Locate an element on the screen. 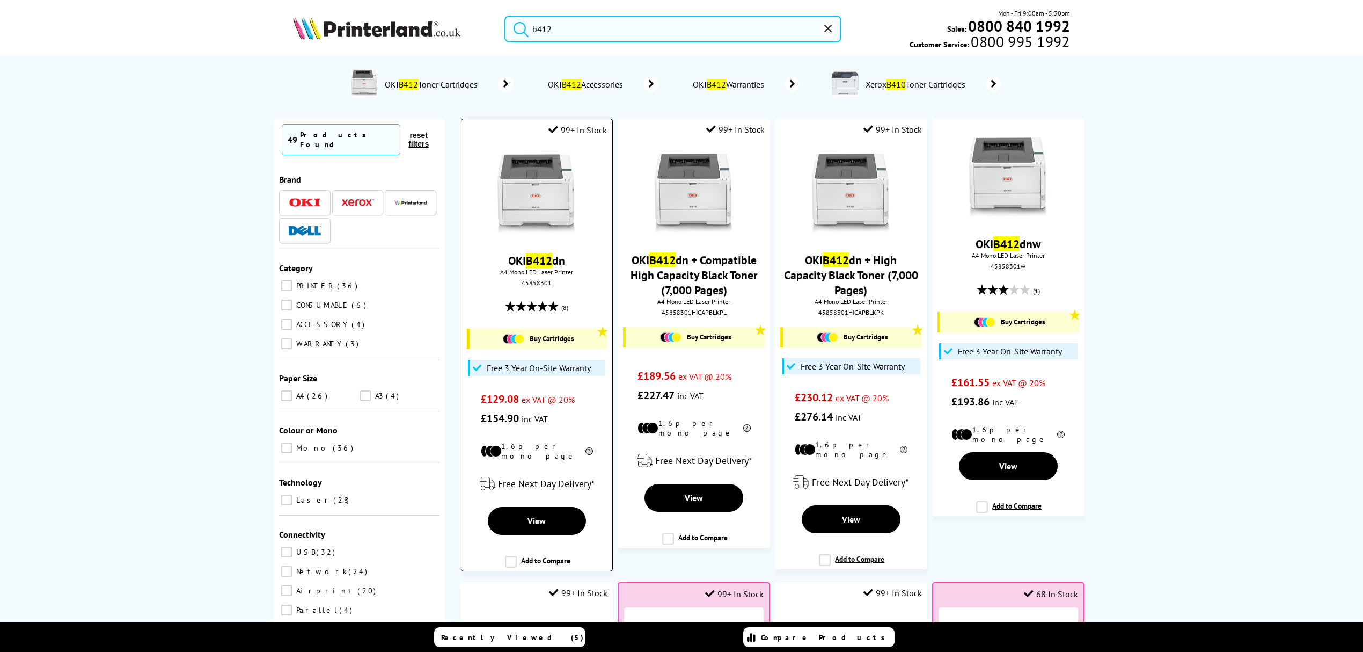 This screenshot has height=652, width=1363. span: (1) is located at coordinates (1037, 291).